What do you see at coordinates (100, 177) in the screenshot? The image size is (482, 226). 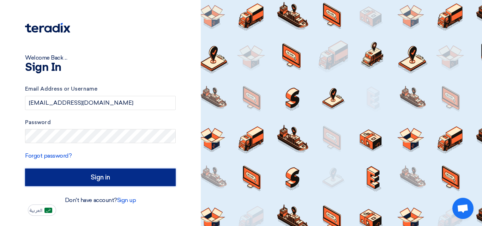 I see `input: Sign in` at bounding box center [100, 177].